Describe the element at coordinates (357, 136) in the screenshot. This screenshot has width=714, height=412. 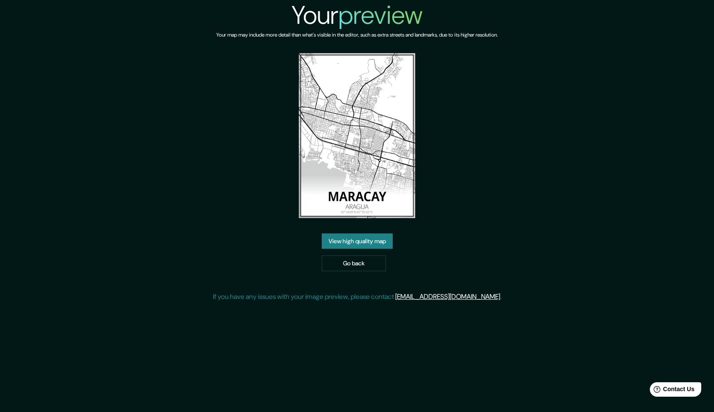
I see `img: created-map-preview` at that location.